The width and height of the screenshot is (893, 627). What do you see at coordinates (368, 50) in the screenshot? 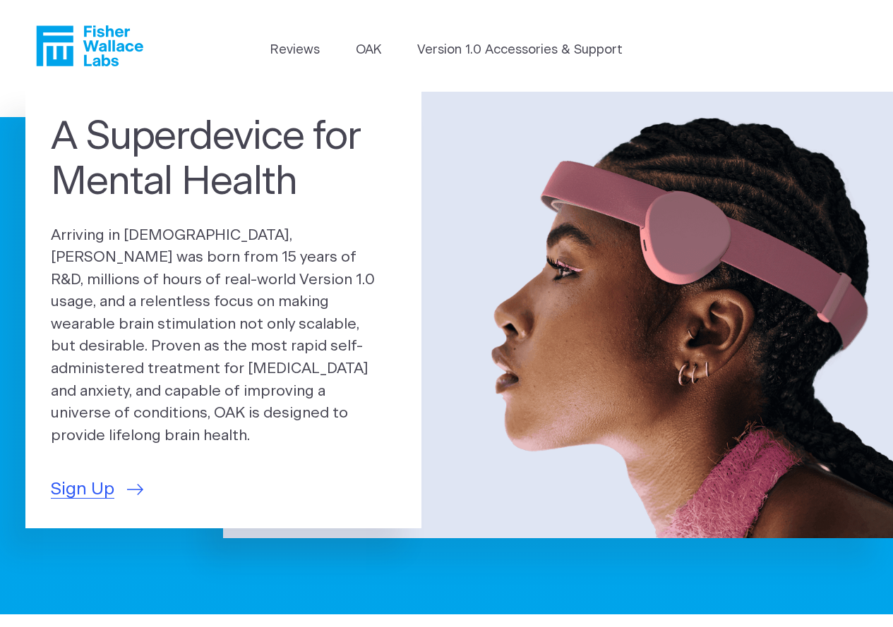
I see `a: OAK` at bounding box center [368, 50].